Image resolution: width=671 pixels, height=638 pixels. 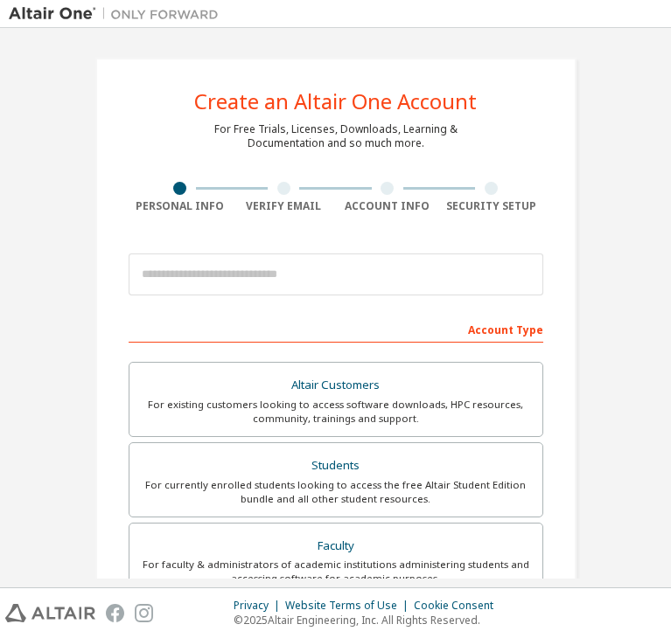 I want to click on p: © 2025 Altair Engineering, Inc. All Rights Reserved., so click(x=368, y=620).